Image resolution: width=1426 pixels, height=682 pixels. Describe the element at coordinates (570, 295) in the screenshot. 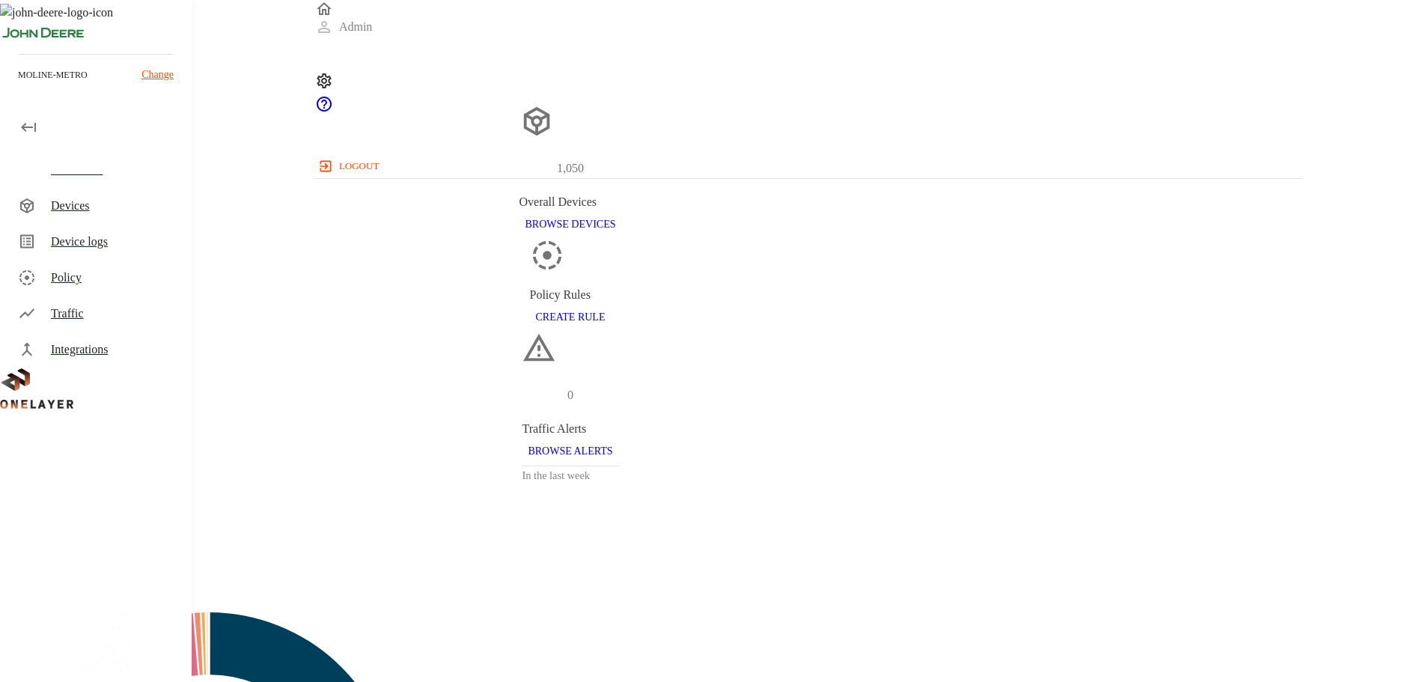

I see `div: Policy Rules` at that location.